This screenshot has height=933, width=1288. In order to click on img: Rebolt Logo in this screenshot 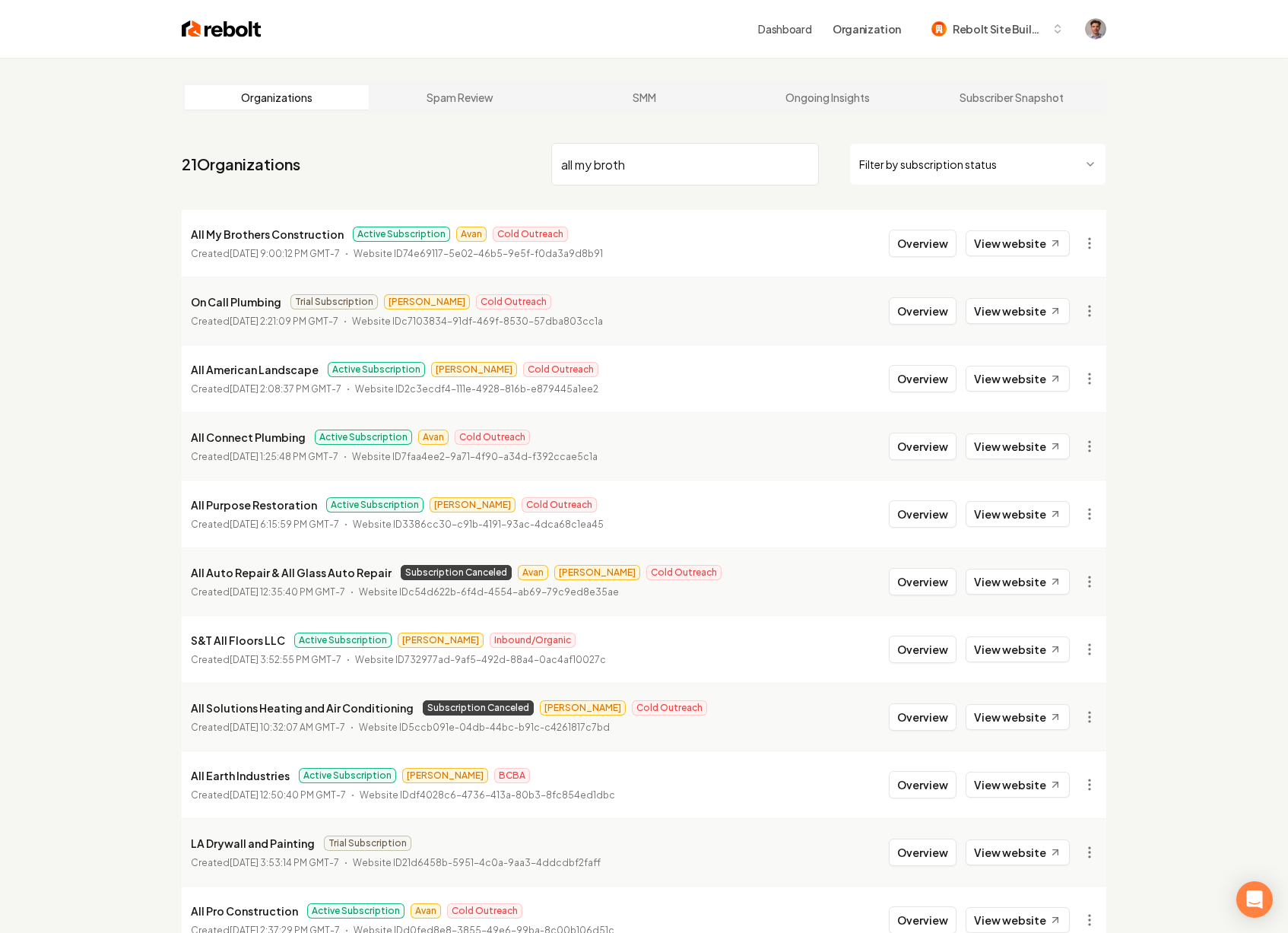, I will do `click(222, 29)`.